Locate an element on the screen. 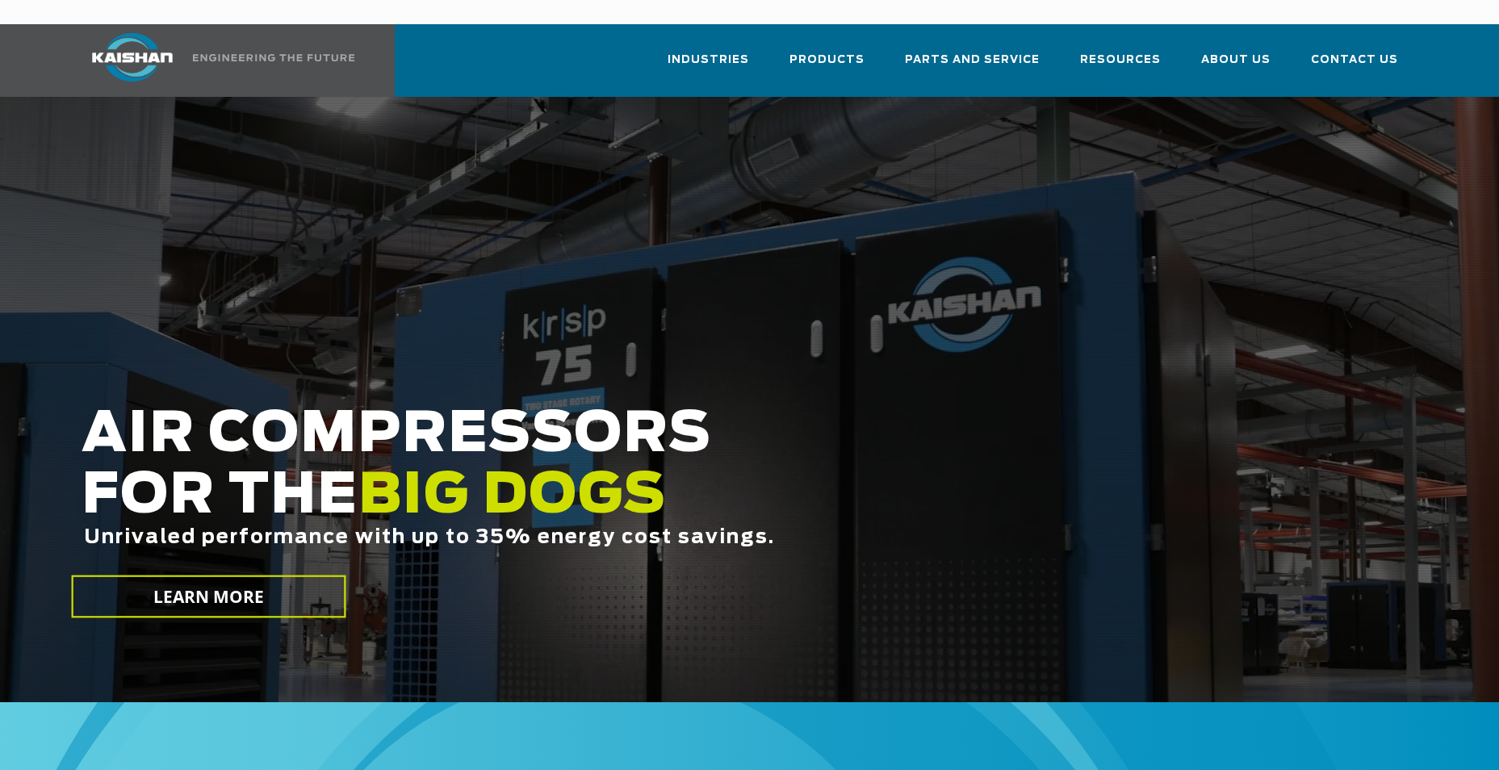 The image size is (1499, 770). a: Industries is located at coordinates (708, 66).